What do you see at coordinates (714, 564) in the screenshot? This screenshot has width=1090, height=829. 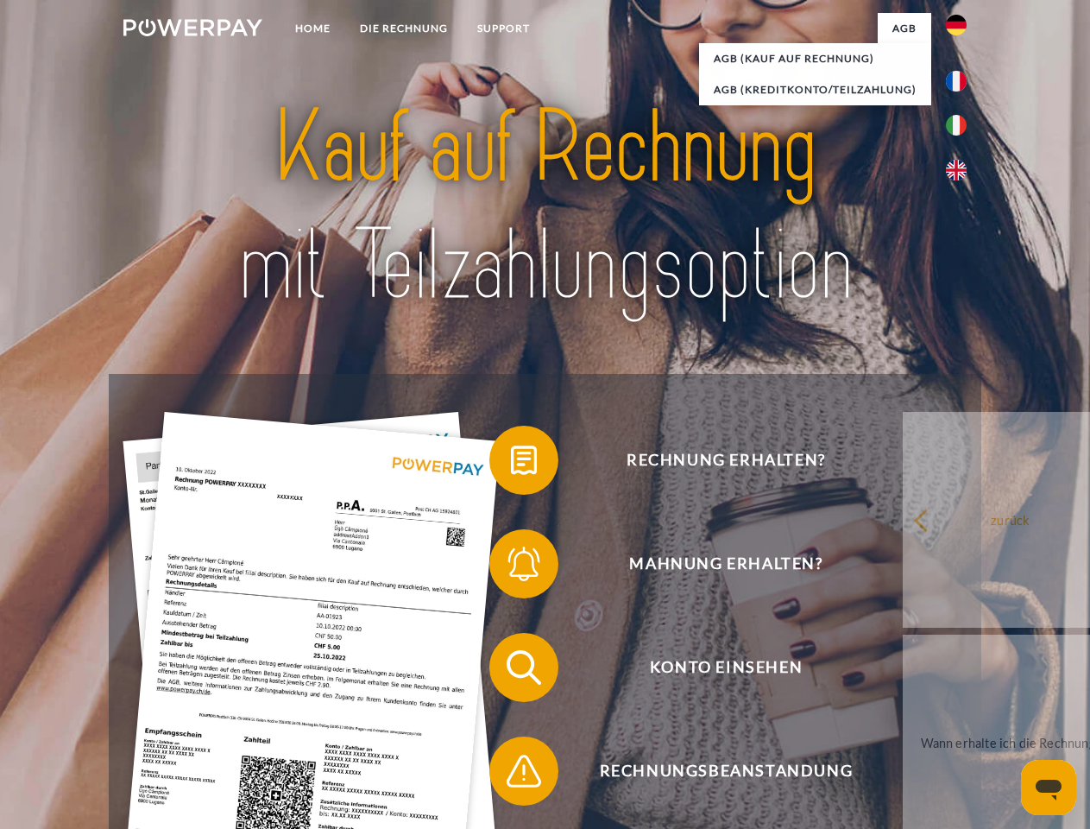 I see `button: Mahnung erhalten?` at bounding box center [714, 564].